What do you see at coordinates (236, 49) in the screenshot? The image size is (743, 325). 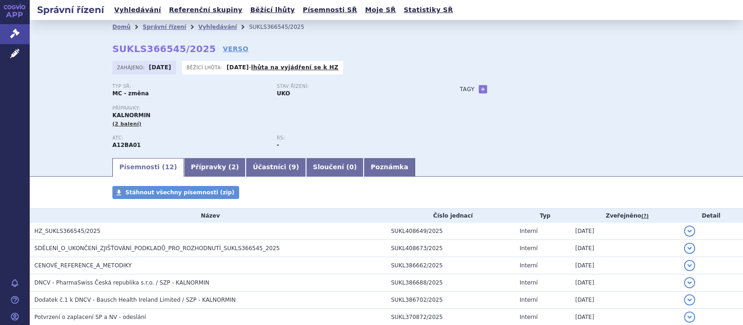 I see `a: VERSO` at bounding box center [236, 49].